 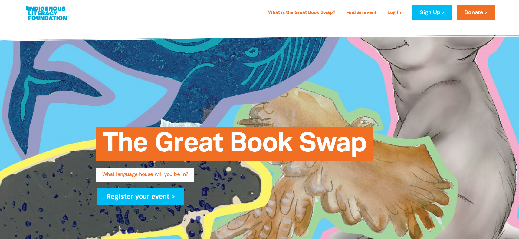 What do you see at coordinates (141, 197) in the screenshot?
I see `a: Register your event >` at bounding box center [141, 197].